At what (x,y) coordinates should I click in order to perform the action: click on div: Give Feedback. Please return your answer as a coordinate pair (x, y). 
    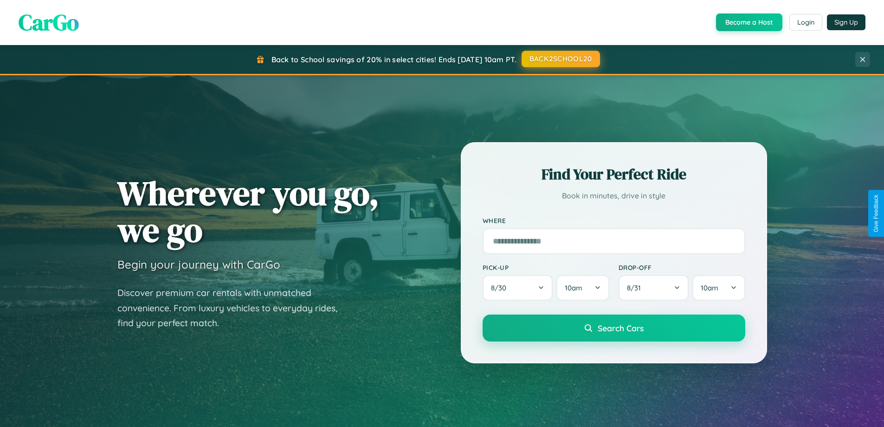
    Looking at the image, I should click on (876, 213).